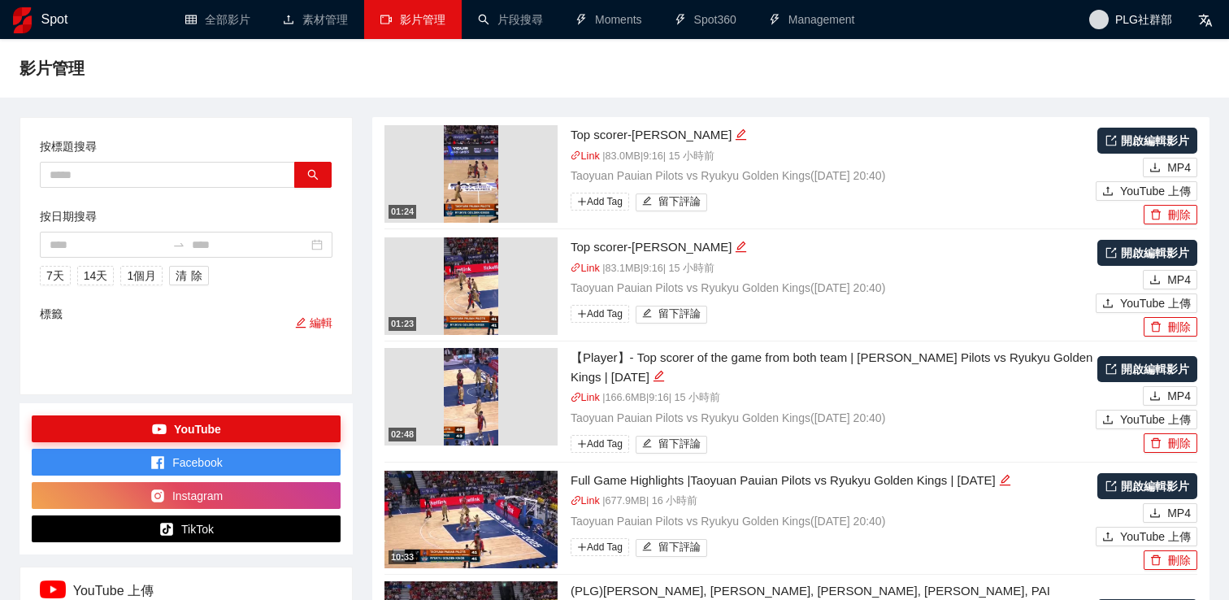 This screenshot has width=1229, height=600. What do you see at coordinates (706, 20) in the screenshot?
I see `a: thunderboltSpot360` at bounding box center [706, 20].